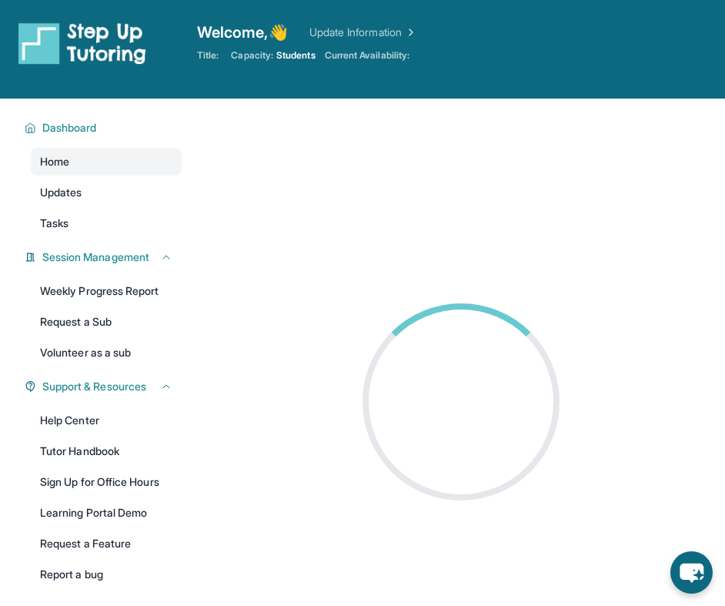  I want to click on img: Chevron Right, so click(410, 32).